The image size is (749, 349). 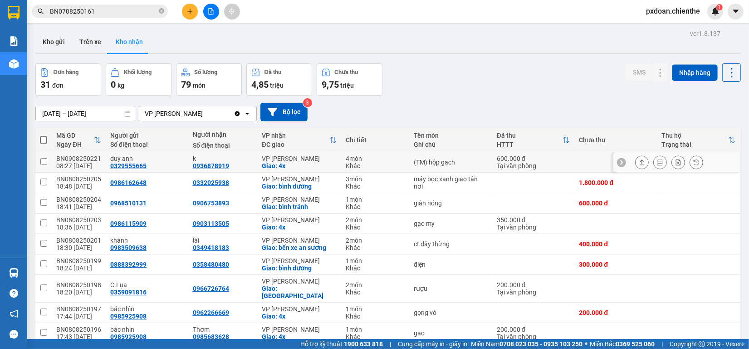 I want to click on div: Chi tiết, so click(x=375, y=140).